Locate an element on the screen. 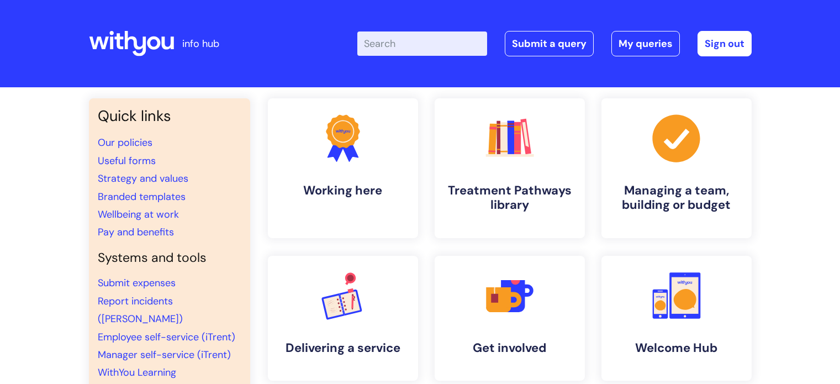 This screenshot has width=840, height=384. a: Useful forms is located at coordinates (126, 161).